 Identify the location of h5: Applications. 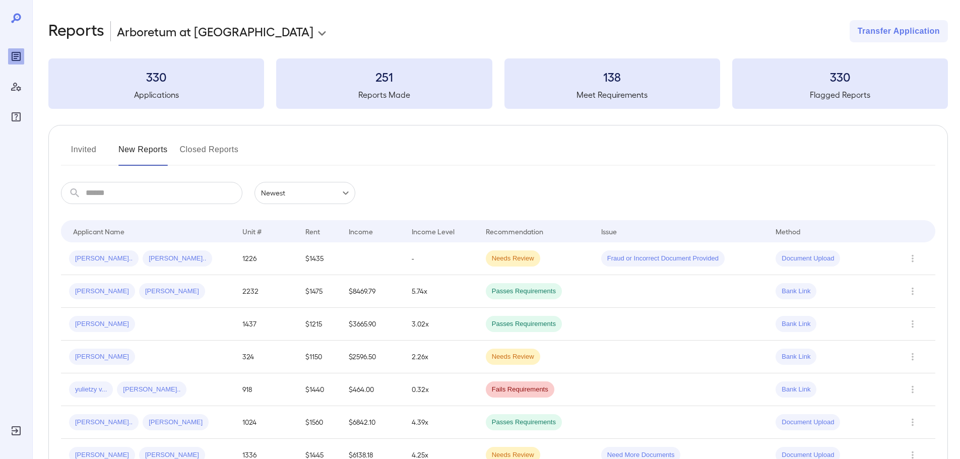
(156, 95).